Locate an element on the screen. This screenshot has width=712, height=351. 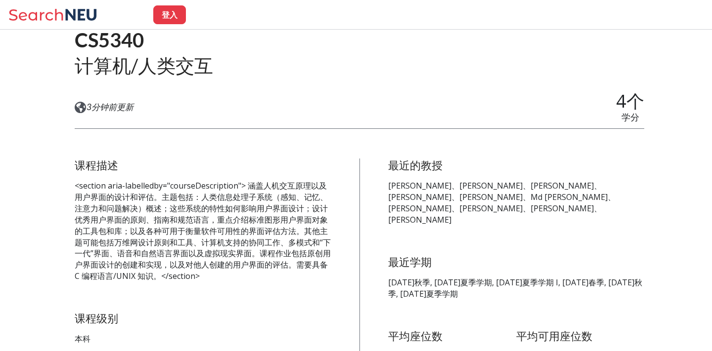
font: 课程级别 is located at coordinates (96, 318).